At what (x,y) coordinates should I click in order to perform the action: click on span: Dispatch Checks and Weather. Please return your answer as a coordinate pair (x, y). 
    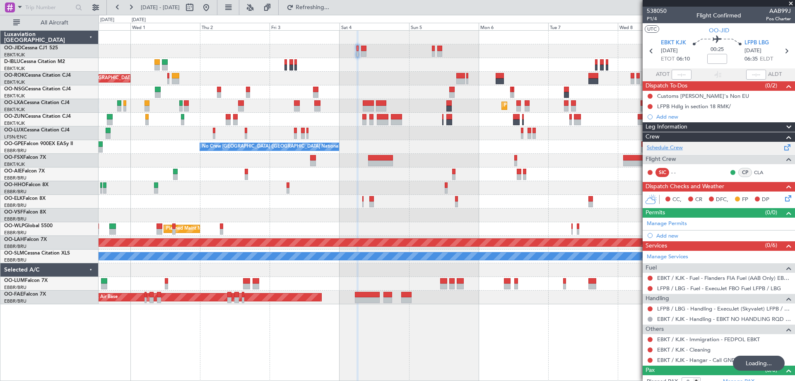
    Looking at the image, I should click on (685, 186).